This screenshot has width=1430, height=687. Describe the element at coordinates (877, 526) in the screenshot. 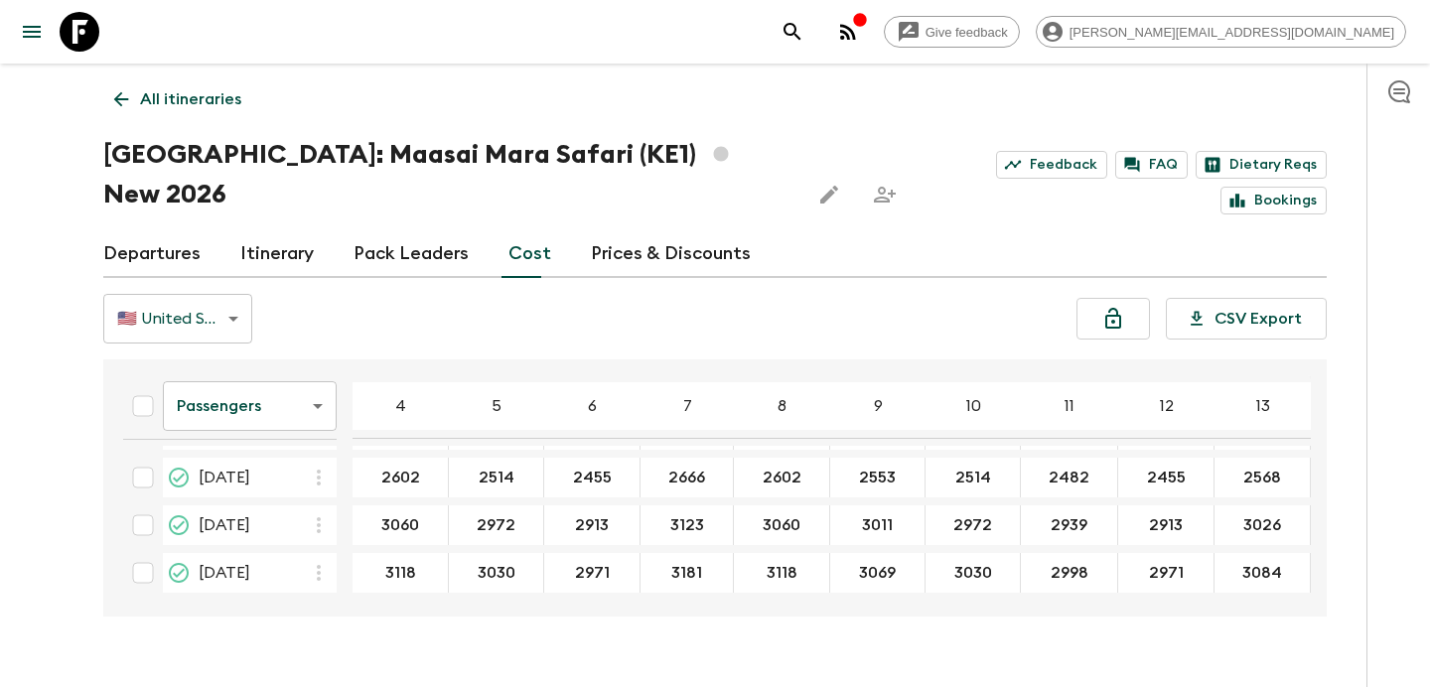

I see `button: 3011` at that location.